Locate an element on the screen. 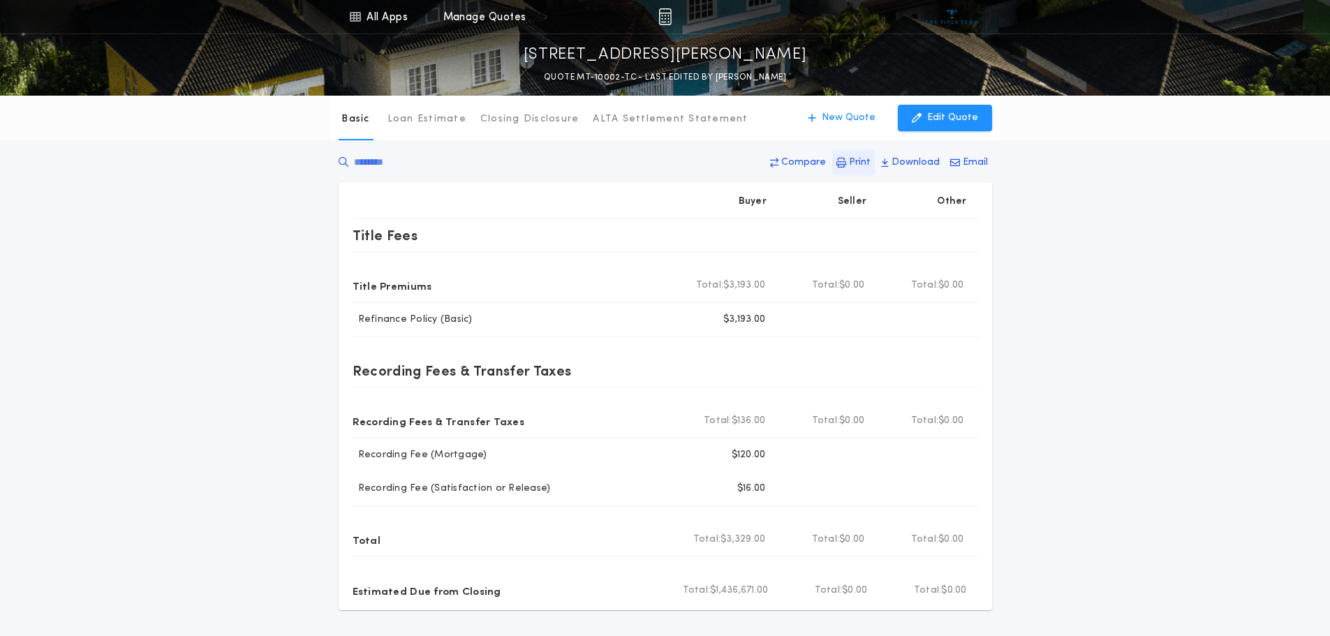  button: Edit Quote is located at coordinates (944, 118).